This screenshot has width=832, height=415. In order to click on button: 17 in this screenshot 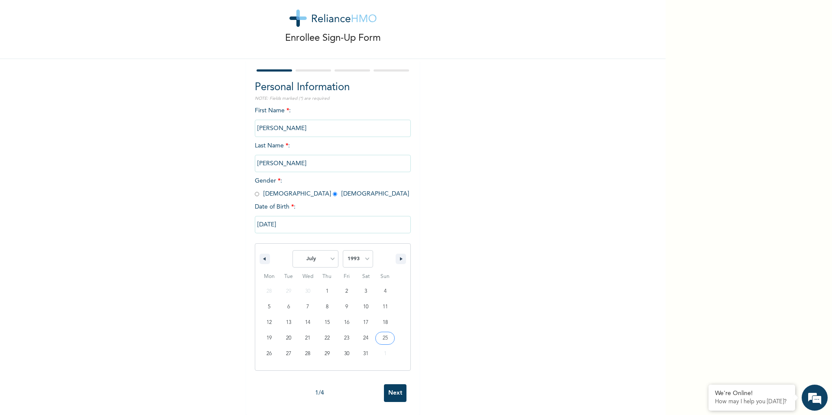, I will do `click(366, 322)`.